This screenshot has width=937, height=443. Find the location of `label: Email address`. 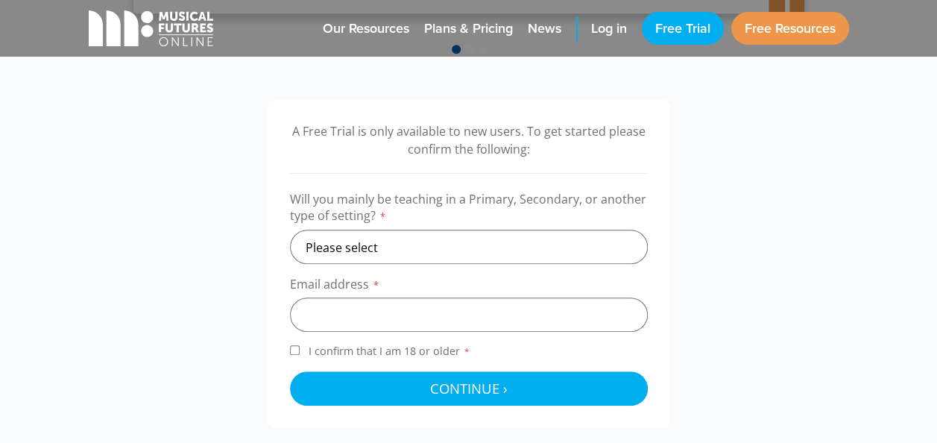

label: Email address is located at coordinates (469, 286).